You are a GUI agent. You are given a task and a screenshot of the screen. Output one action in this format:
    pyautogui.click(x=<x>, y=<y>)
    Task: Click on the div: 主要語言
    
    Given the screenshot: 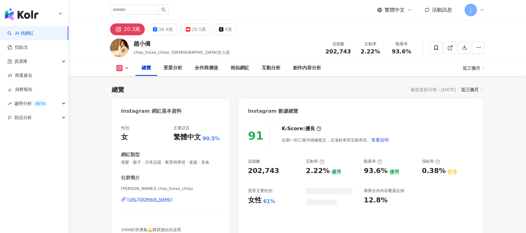 What is the action you would take?
    pyautogui.click(x=181, y=128)
    